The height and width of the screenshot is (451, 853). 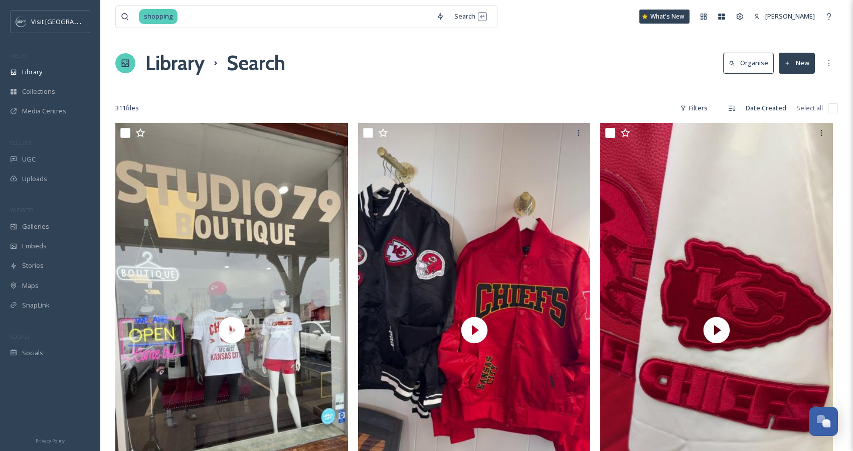 What do you see at coordinates (19, 55) in the screenshot?
I see `span: MEDIA` at bounding box center [19, 55].